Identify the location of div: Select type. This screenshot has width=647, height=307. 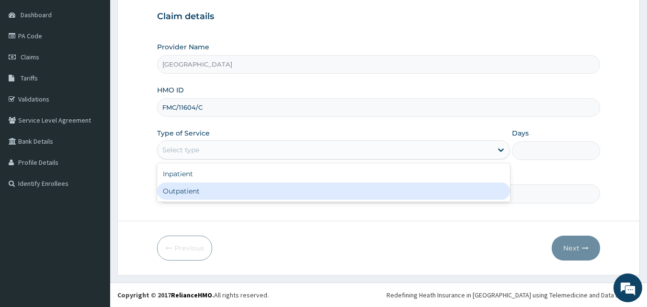
(181, 150).